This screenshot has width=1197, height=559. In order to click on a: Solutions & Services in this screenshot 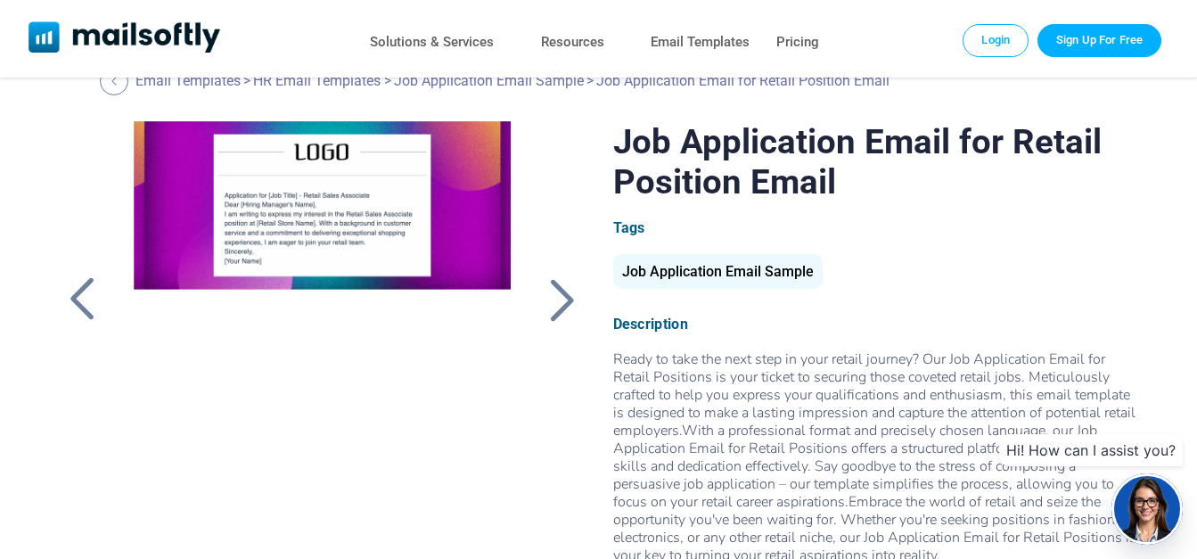, I will do `click(431, 42)`.